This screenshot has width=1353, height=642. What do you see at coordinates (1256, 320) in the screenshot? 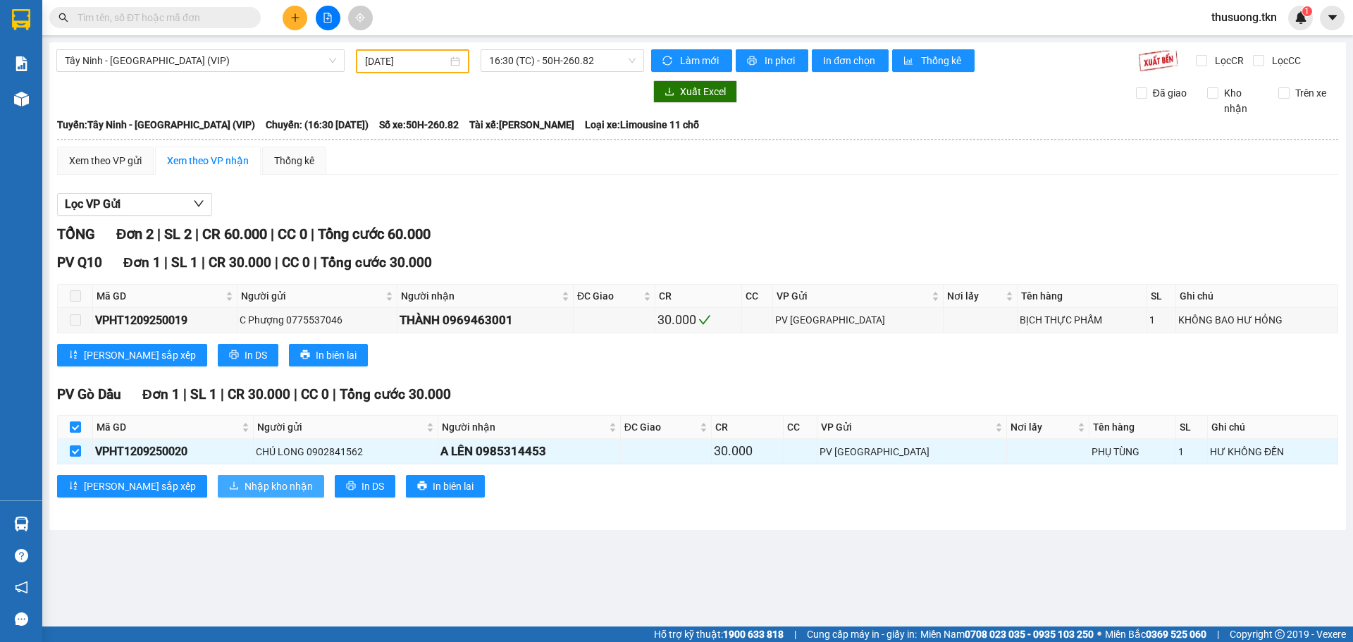
I see `div: KHÔNG BAO HƯ HỎNG` at bounding box center [1256, 320].